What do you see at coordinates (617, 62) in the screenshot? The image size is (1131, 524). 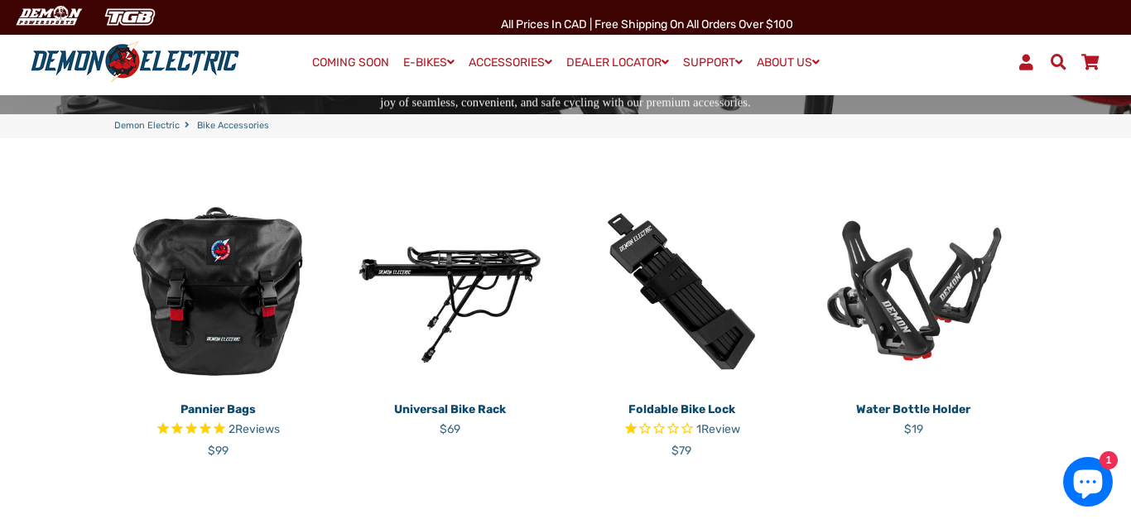 I see `a: DEALER LOCATOR` at bounding box center [617, 62].